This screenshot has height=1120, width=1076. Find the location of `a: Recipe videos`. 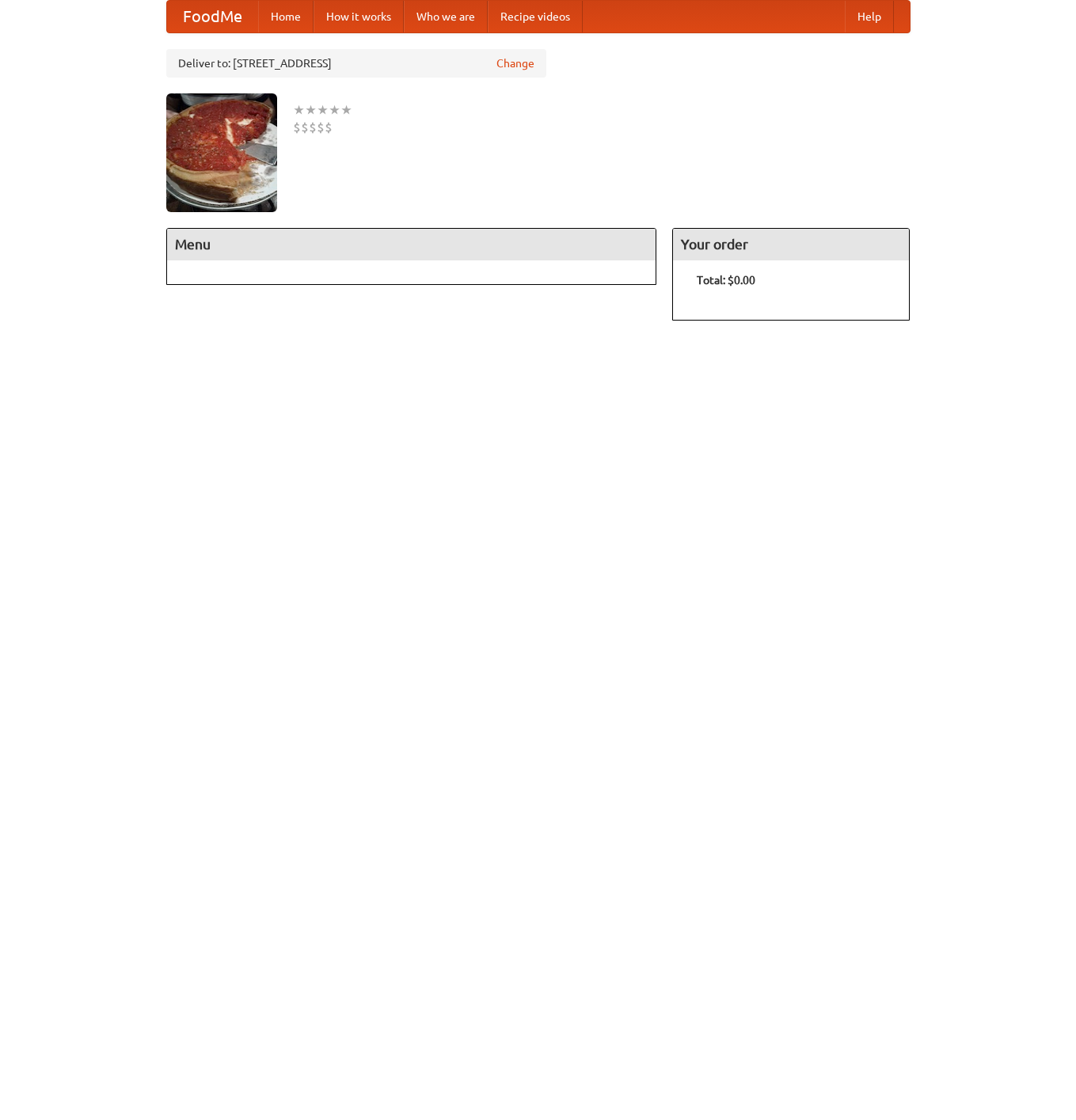

a: Recipe videos is located at coordinates (535, 17).